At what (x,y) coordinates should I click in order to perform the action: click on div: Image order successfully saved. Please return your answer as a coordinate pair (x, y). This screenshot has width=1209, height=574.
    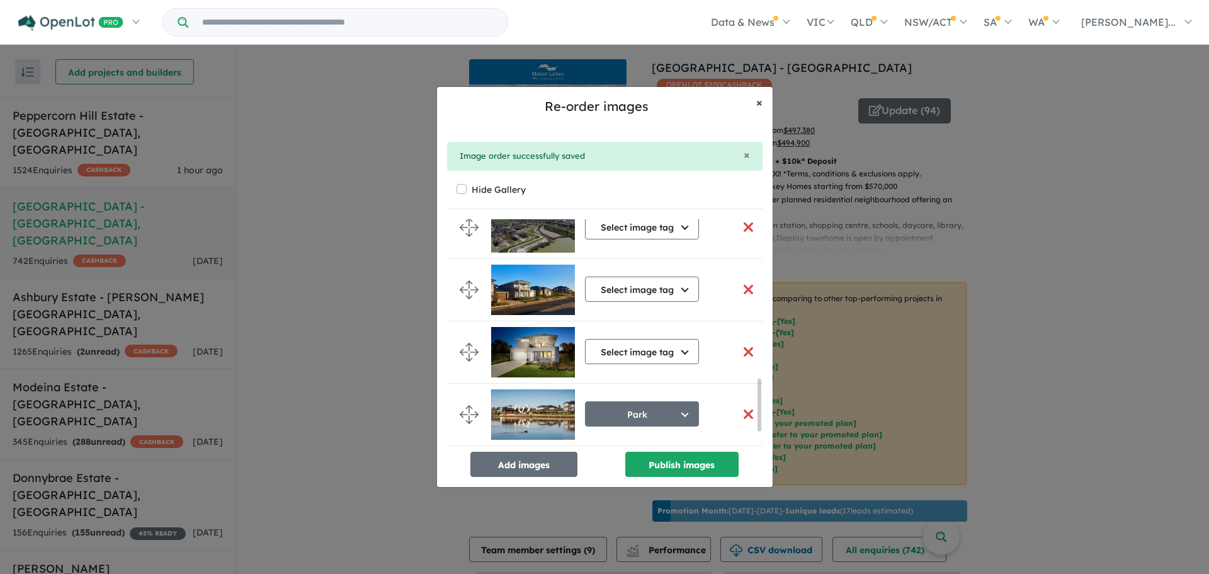
    Looking at the image, I should click on (605, 156).